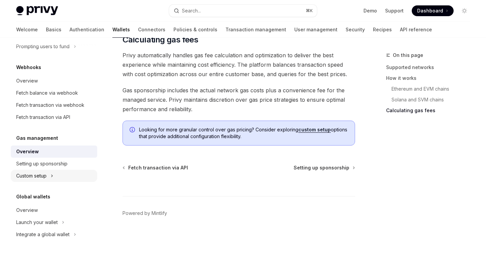 This screenshot has width=486, height=254. I want to click on button: Search...⌘K, so click(243, 11).